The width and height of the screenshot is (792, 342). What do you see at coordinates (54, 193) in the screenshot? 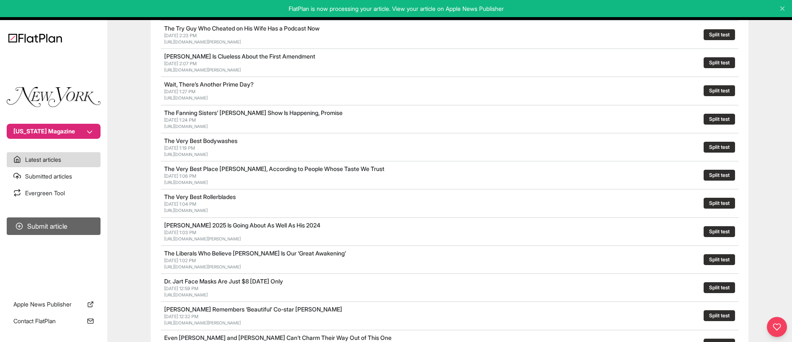
I see `a: Evergreen Tool` at bounding box center [54, 193].